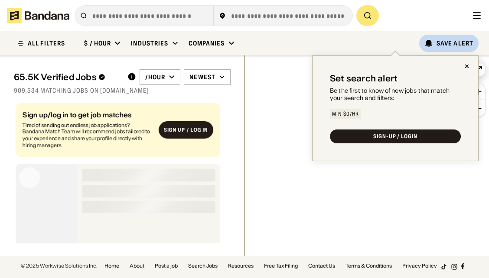  What do you see at coordinates (98, 43) in the screenshot?
I see `div: $ / hour` at bounding box center [98, 43].